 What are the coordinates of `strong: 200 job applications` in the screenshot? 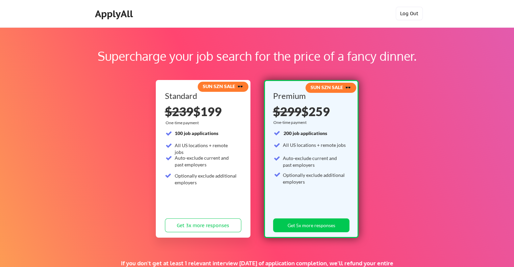 It's located at (305, 133).